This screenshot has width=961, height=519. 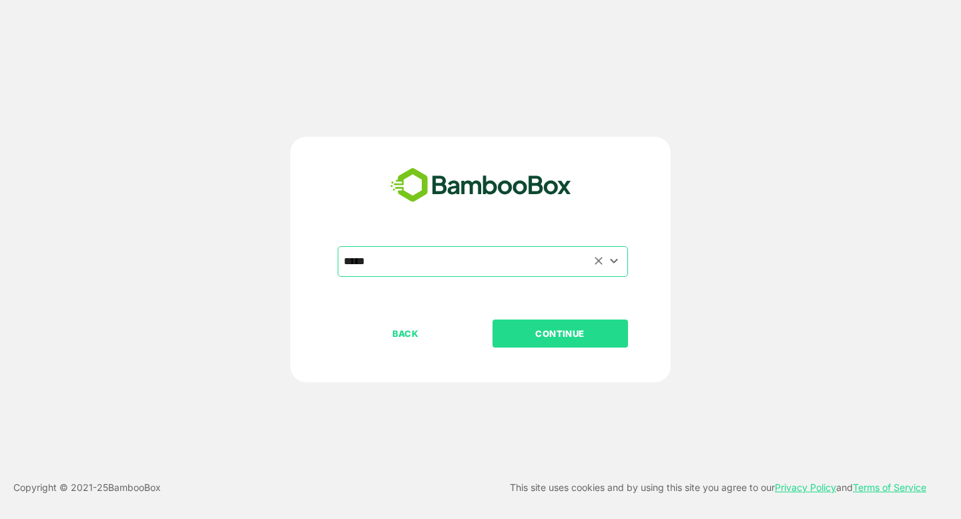 I want to click on button: CONTINUE, so click(x=560, y=334).